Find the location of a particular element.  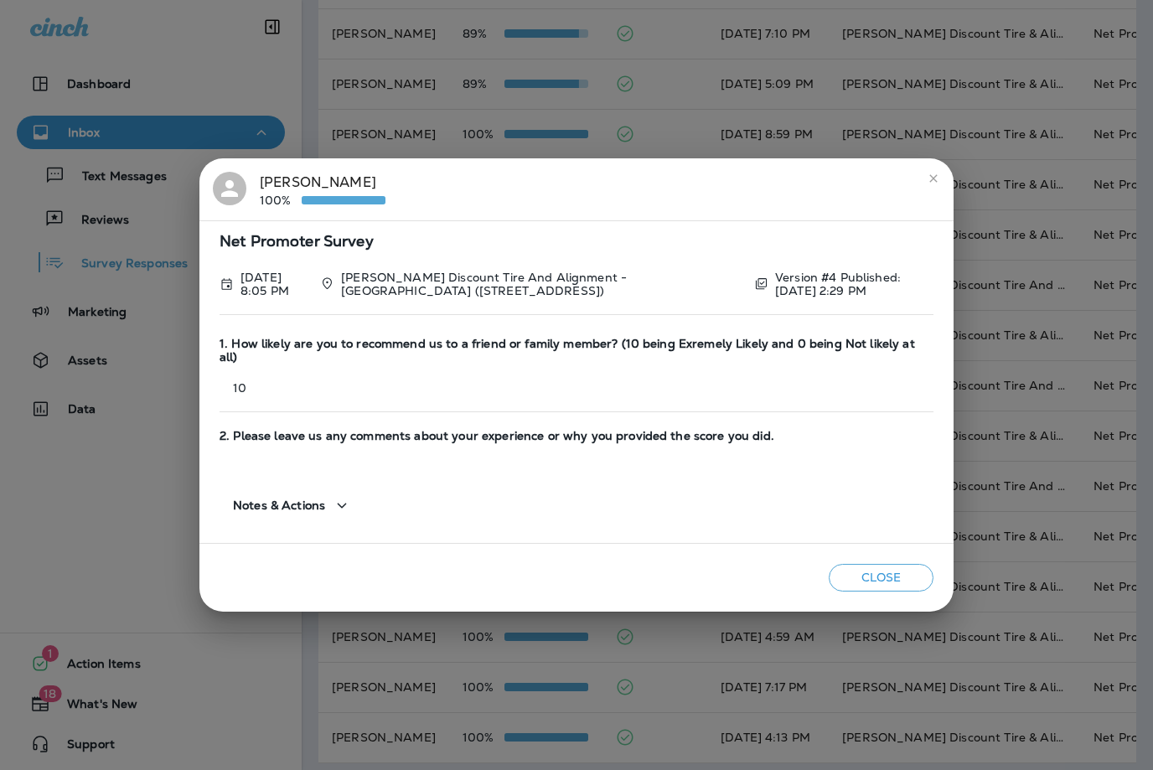

button: Close is located at coordinates (880, 577).